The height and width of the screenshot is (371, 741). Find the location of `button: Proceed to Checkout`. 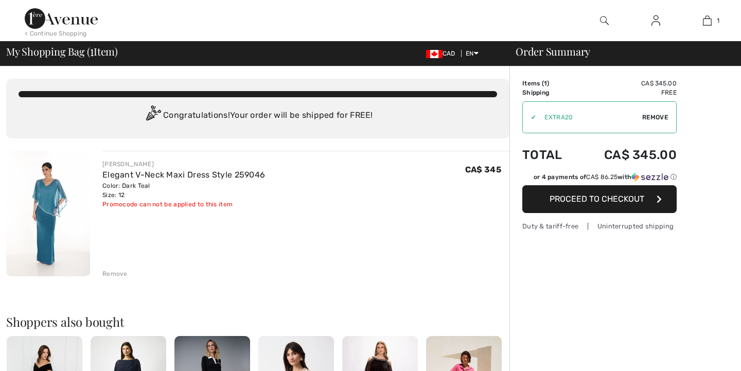

button: Proceed to Checkout is located at coordinates (600, 199).